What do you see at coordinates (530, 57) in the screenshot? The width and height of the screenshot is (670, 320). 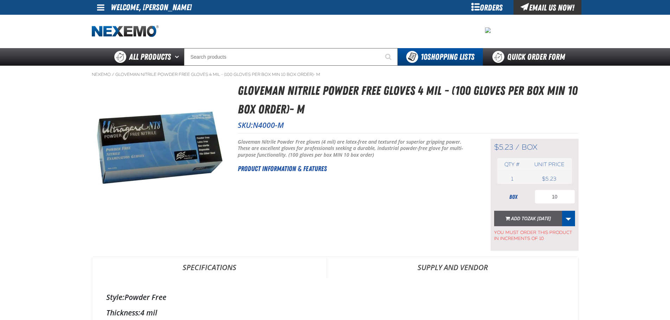 I see `a: Quick Order Form` at bounding box center [530, 57].